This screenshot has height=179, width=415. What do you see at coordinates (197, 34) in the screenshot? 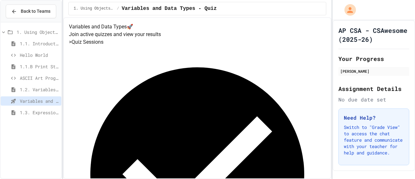
I see `p: Join active quizzes and view your results` at bounding box center [197, 34].